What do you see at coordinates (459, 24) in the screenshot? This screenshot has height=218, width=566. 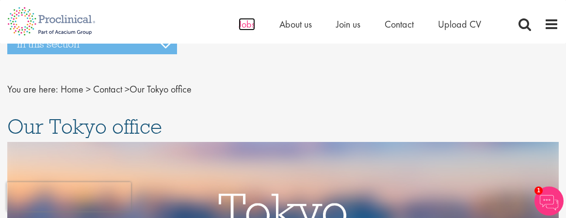 I see `span: Upload CV` at bounding box center [459, 24].